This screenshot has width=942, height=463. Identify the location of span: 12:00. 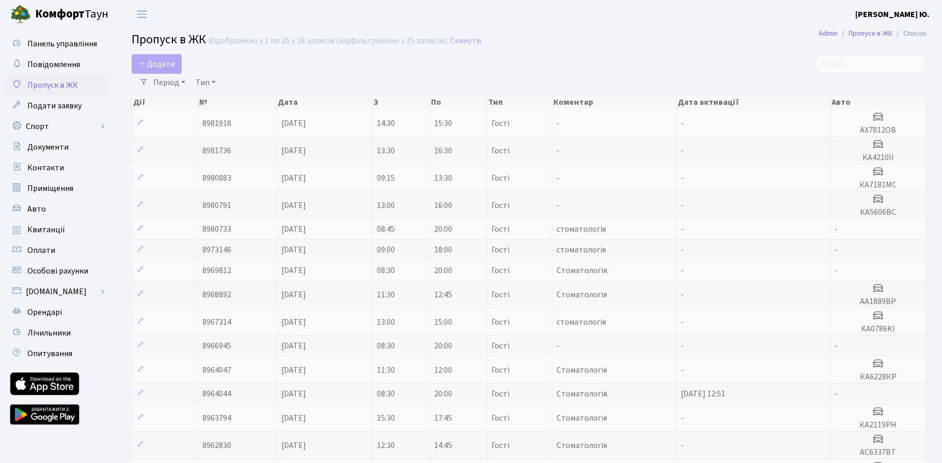
(443, 370).